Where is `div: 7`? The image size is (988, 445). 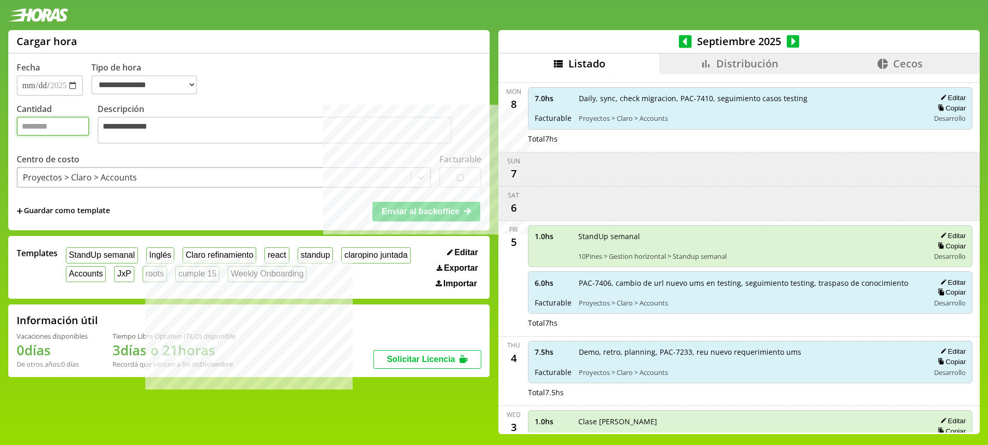
div: 7 is located at coordinates (514, 174).